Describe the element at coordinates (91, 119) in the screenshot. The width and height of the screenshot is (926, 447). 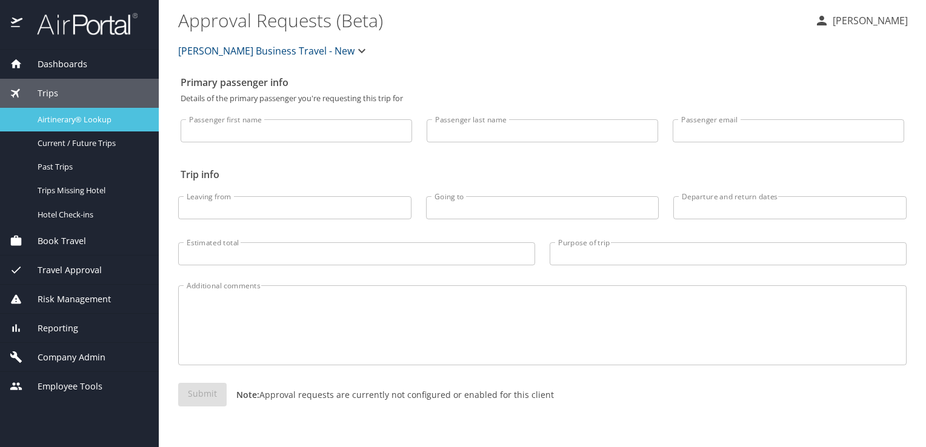
I see `span: Airtinerary® Lookup` at that location.